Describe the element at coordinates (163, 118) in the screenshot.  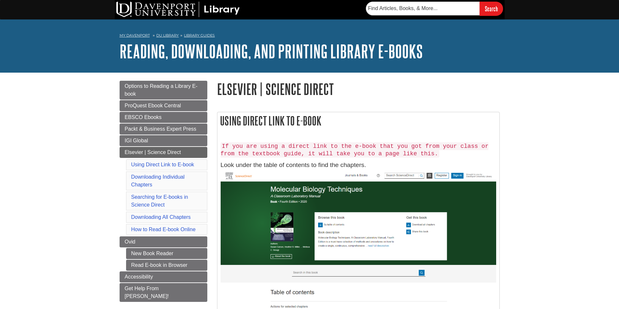
I see `a: EBSCO Ebooks` at that location.